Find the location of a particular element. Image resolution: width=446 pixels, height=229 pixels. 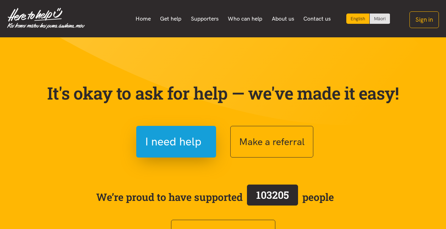

span: I need help is located at coordinates (173, 141).